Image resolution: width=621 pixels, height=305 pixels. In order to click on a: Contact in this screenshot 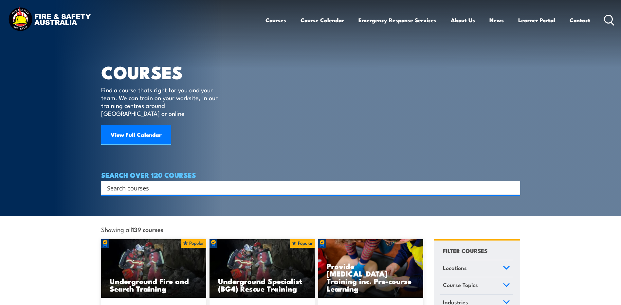, I will do `click(580, 20)`.